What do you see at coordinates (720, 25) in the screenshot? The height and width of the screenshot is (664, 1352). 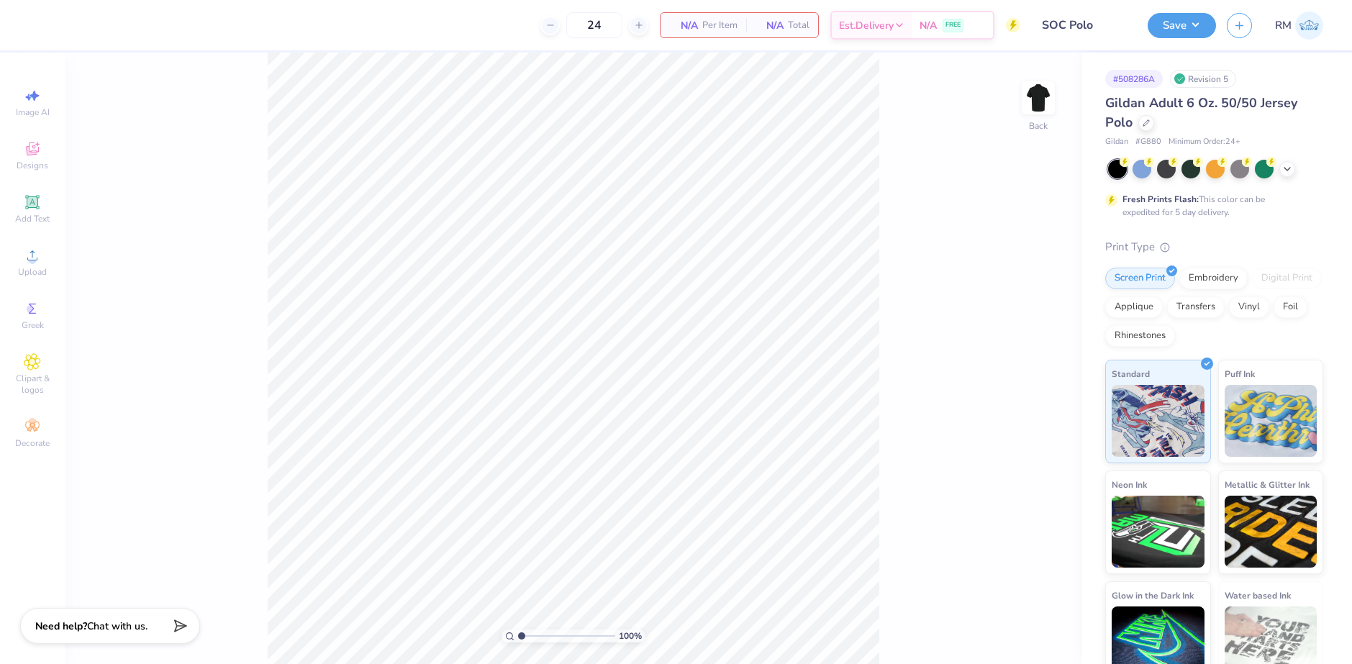 I see `span: Per Item` at bounding box center [720, 25].